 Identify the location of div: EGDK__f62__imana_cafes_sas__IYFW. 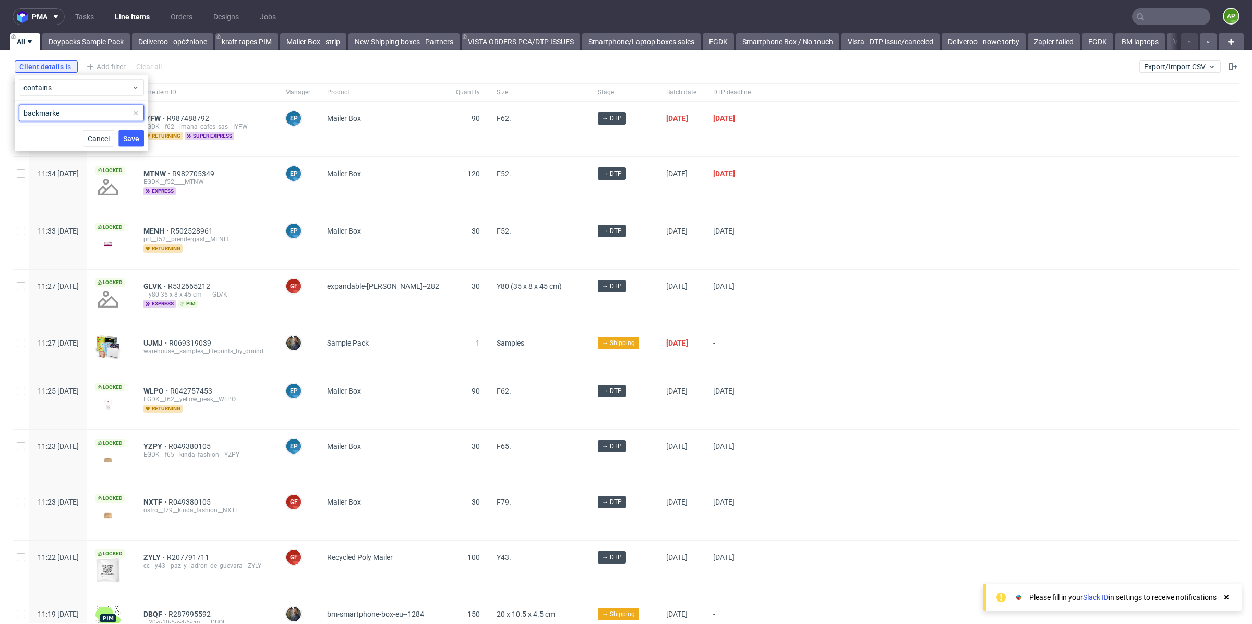
(206, 127).